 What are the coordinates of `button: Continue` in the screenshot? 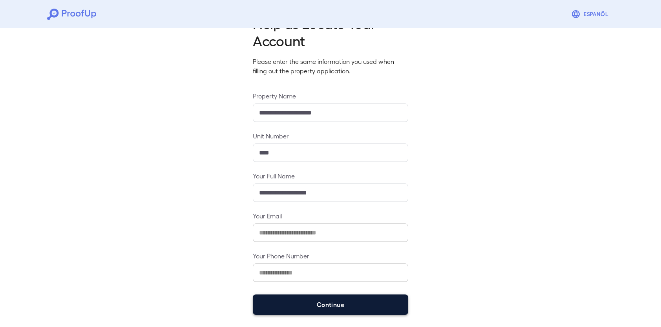 It's located at (331, 305).